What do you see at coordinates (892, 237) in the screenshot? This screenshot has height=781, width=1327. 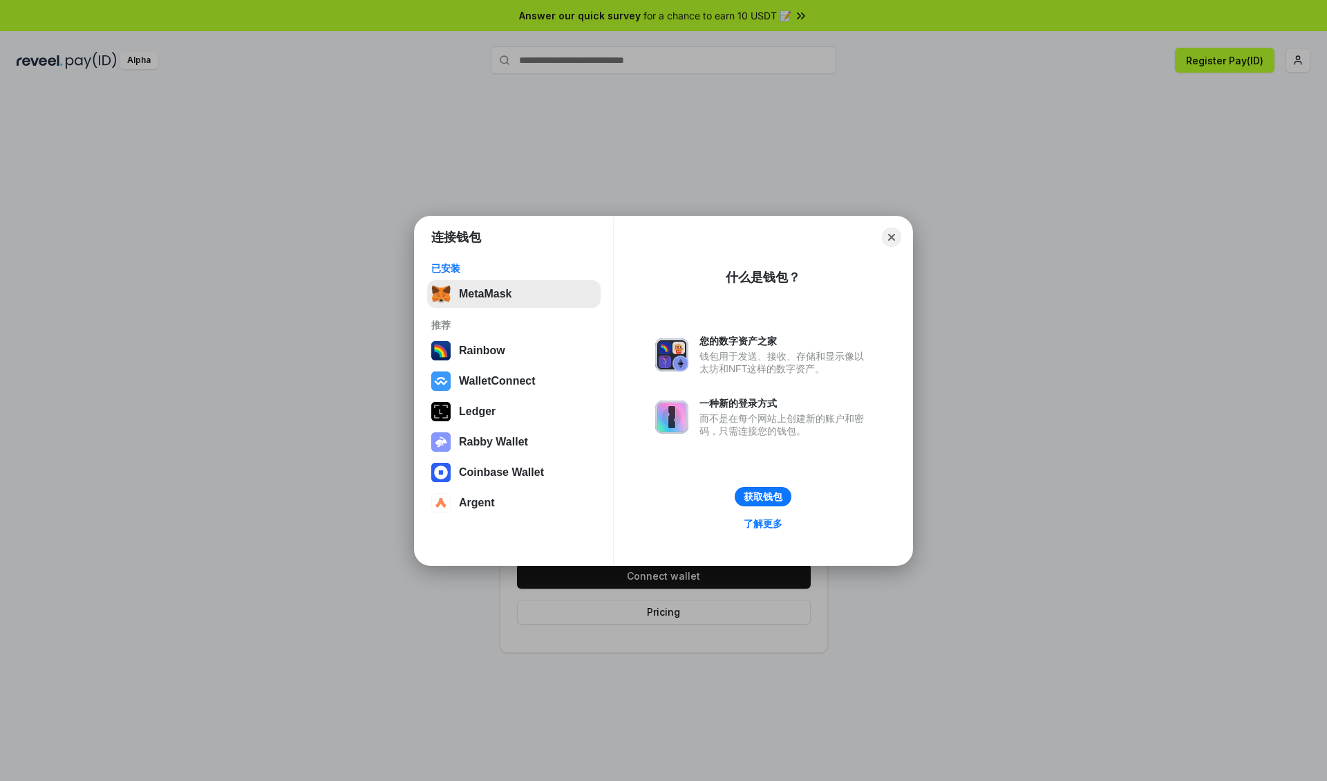 I see `button: Close` at bounding box center [892, 237].